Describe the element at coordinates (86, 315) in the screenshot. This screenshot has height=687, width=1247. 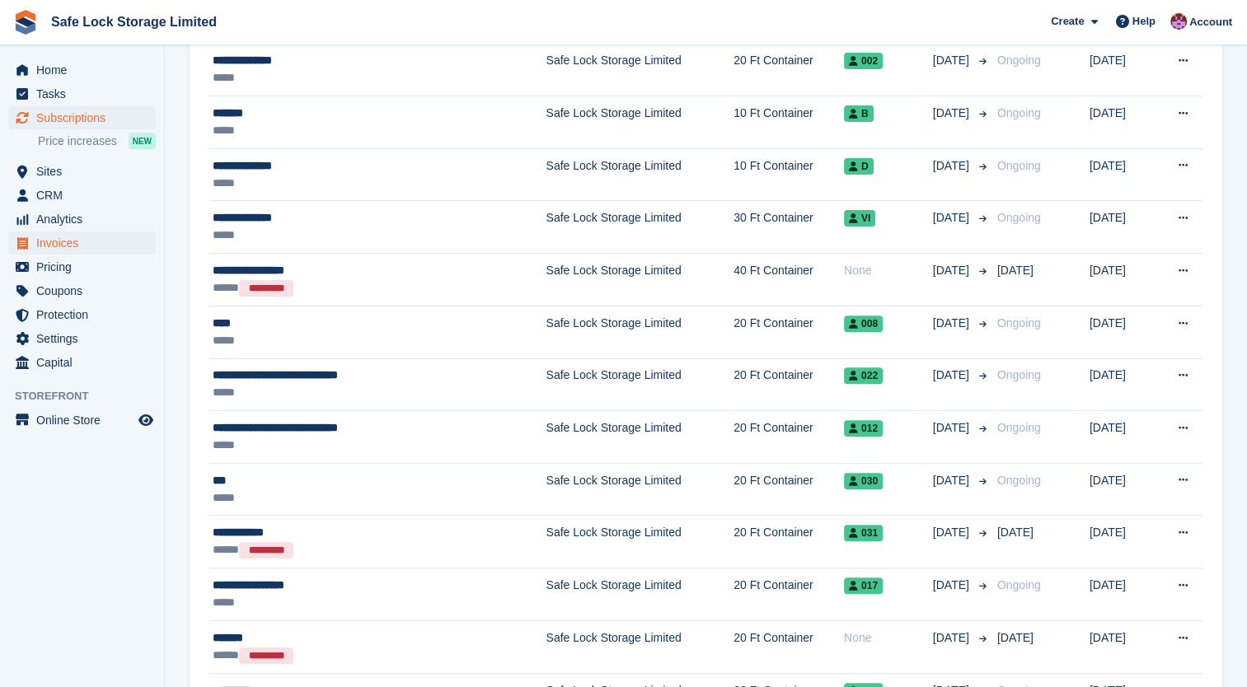
I see `span: Protection` at that location.